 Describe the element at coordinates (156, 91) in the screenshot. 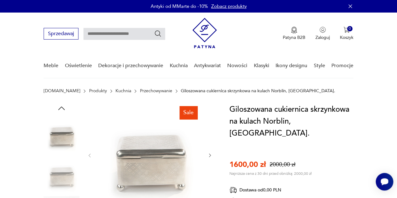

I see `a: Przechowywanie` at that location.